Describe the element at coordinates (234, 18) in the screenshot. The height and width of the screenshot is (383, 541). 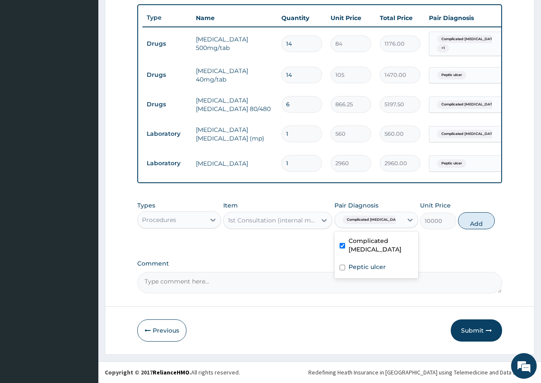
I see `th: Name` at that location.